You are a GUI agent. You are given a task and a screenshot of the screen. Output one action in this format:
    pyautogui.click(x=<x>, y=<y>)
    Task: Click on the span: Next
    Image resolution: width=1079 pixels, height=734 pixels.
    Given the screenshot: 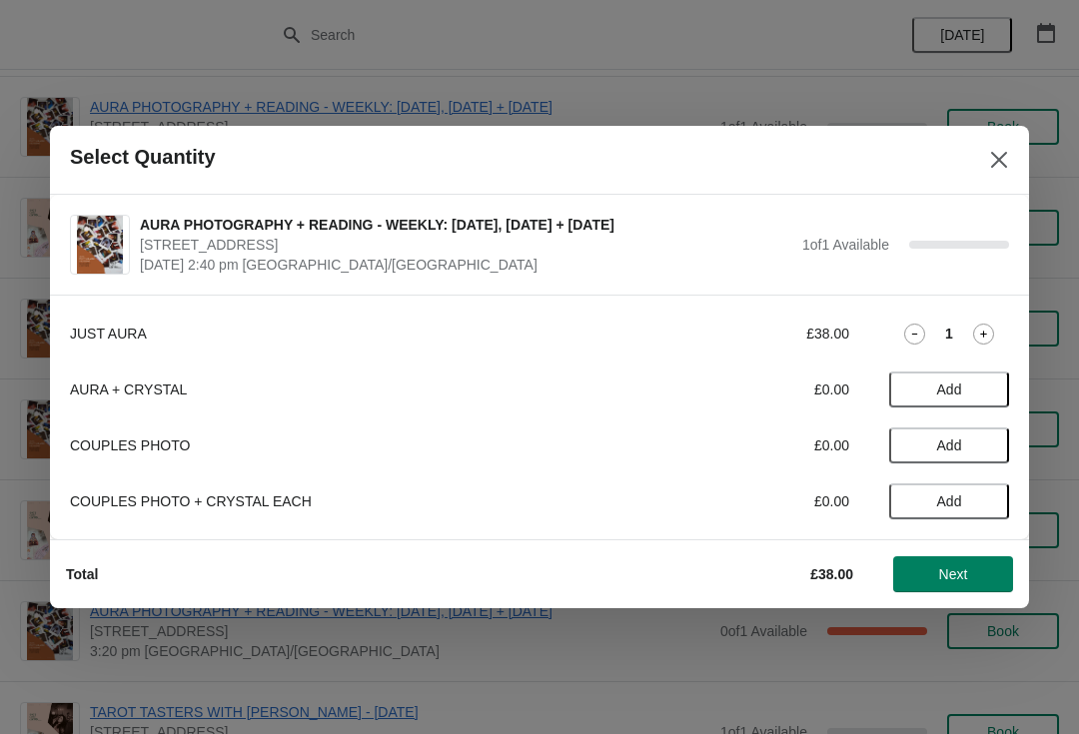 What is the action you would take?
    pyautogui.click(x=953, y=575)
    